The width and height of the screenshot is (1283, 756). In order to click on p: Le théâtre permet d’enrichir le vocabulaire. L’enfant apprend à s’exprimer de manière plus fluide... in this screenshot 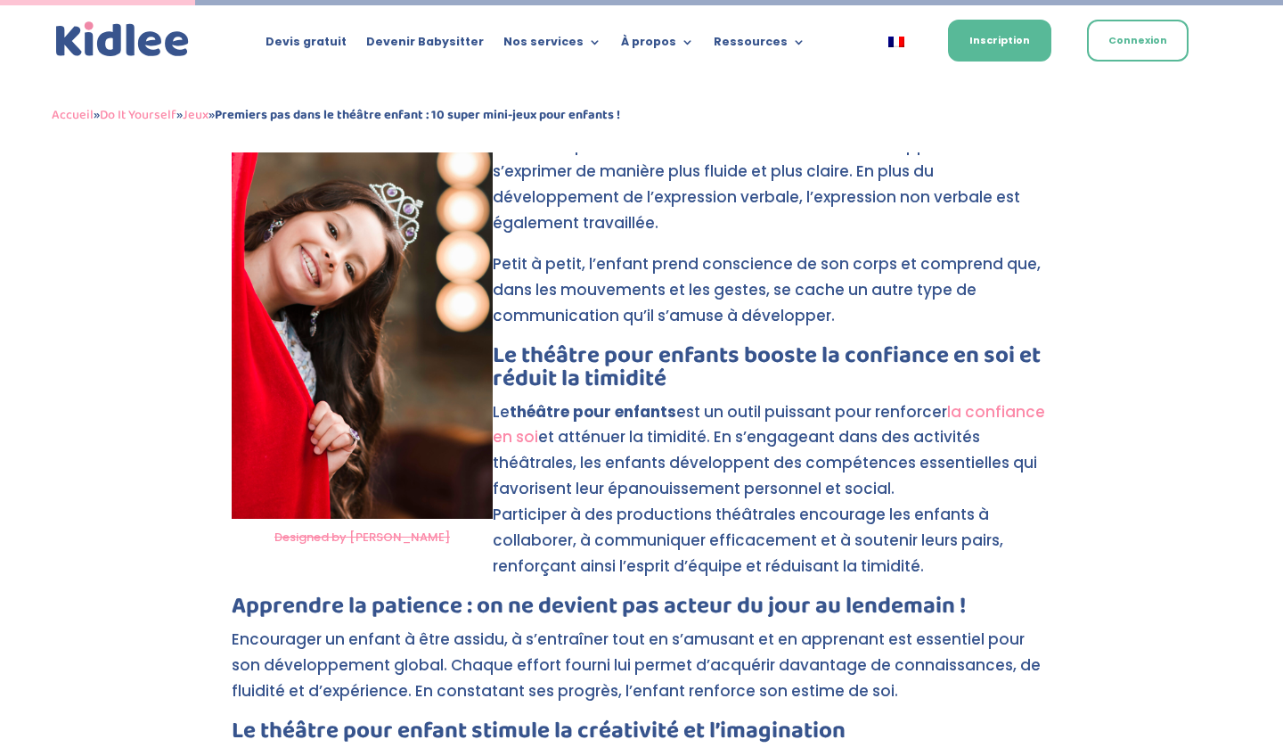, I will do `click(642, 192)`.